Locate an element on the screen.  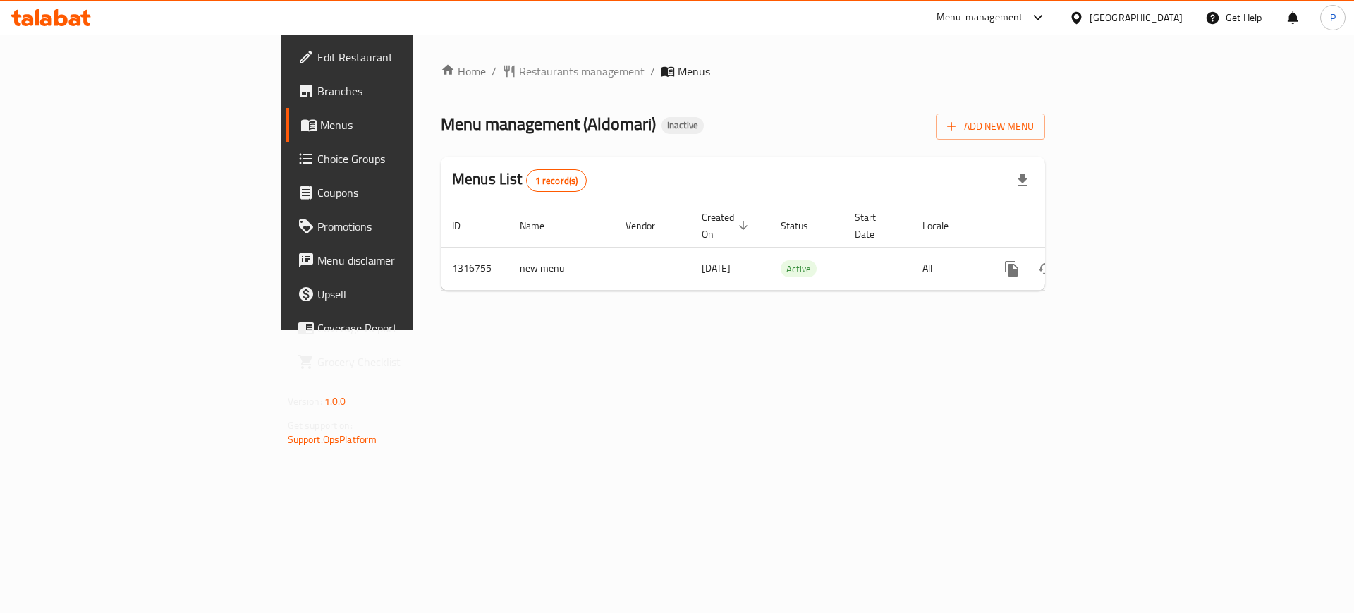
div: Active is located at coordinates (799, 269).